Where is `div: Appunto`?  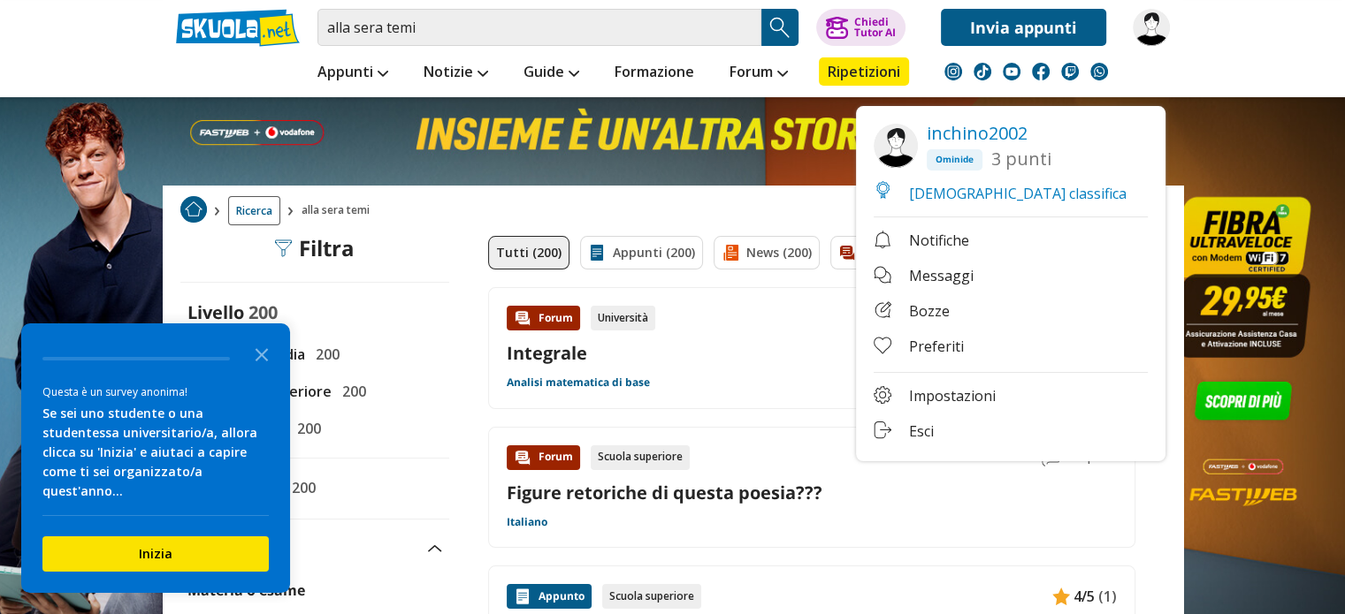
div: Appunto is located at coordinates (549, 597).